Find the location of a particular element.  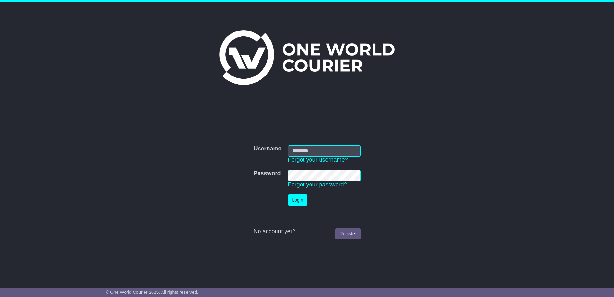

a: Forgot your password? is located at coordinates (317, 184).